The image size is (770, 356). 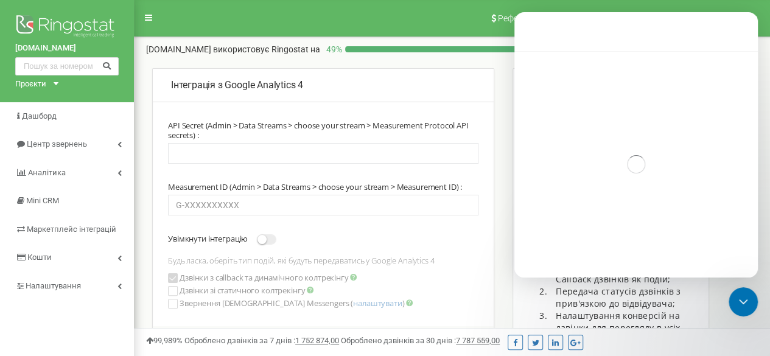 What do you see at coordinates (47, 172) in the screenshot?
I see `span: Аналiтика` at bounding box center [47, 172].